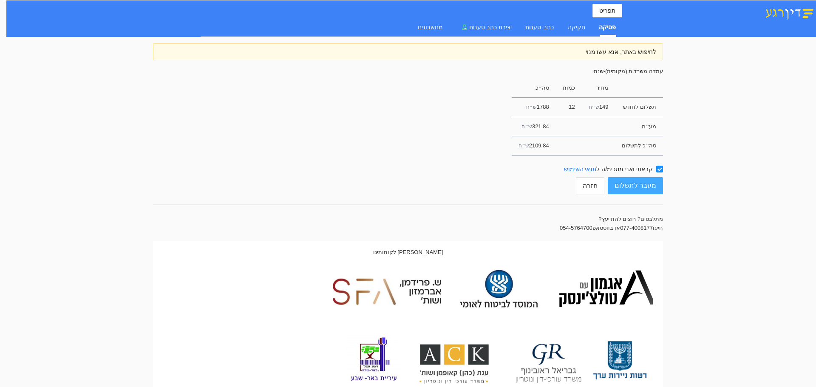  Describe the element at coordinates (540, 27) in the screenshot. I see `div: כתבי טענות` at that location.